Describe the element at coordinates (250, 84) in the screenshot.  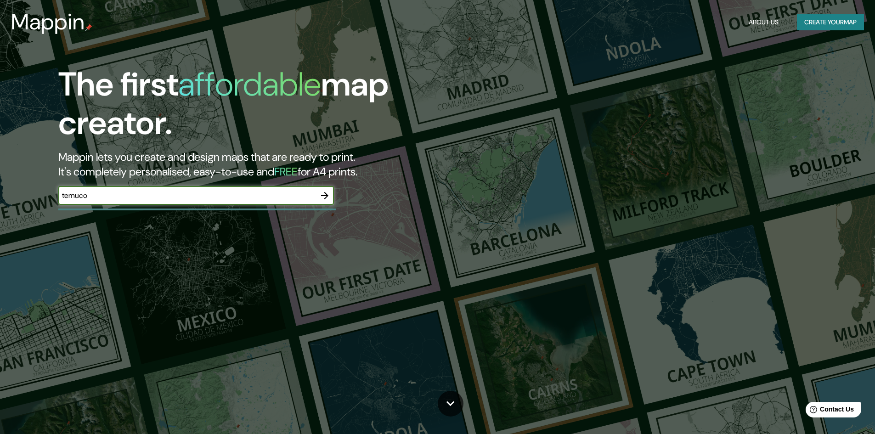
I see `h1: affordable` at that location.